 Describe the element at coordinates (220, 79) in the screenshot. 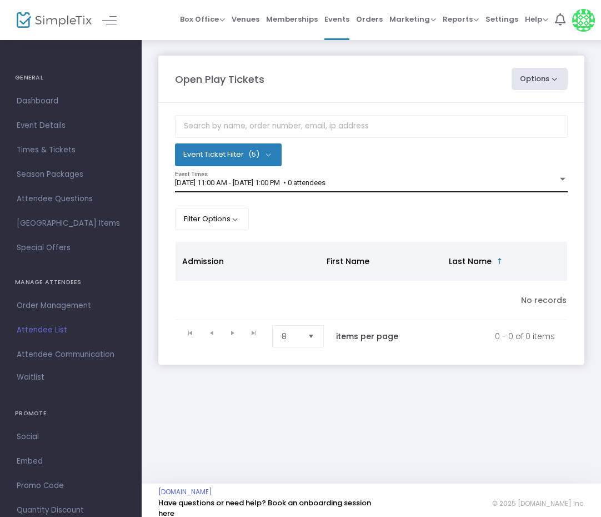

I see `m-panel-title: Open Play Tickets` at that location.